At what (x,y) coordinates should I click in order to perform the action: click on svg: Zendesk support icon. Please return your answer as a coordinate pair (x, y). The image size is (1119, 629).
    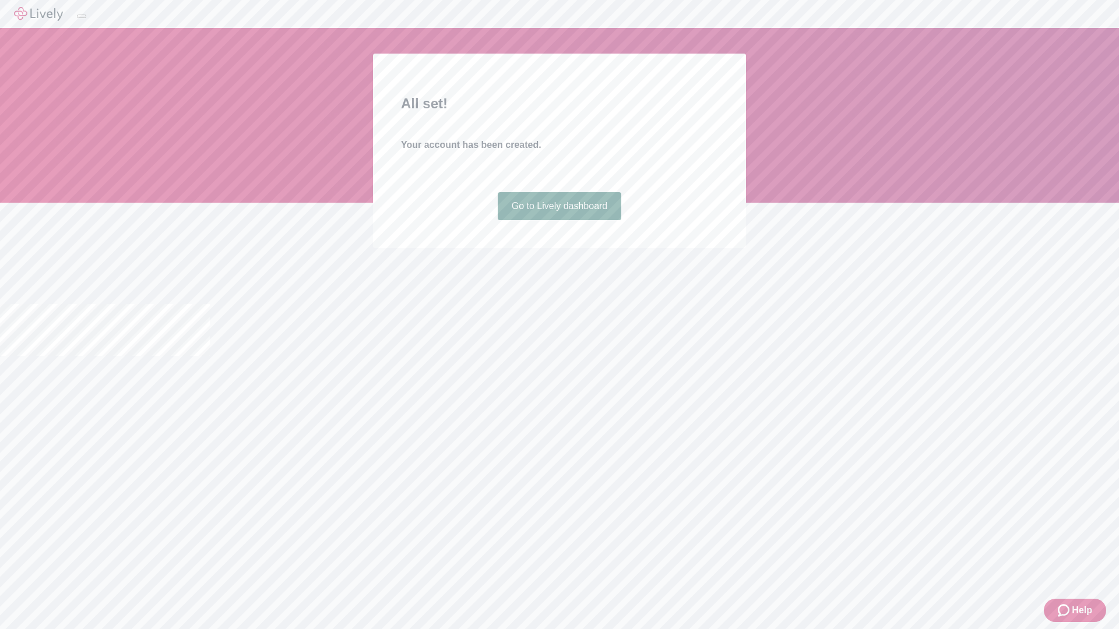
    Looking at the image, I should click on (1064, 611).